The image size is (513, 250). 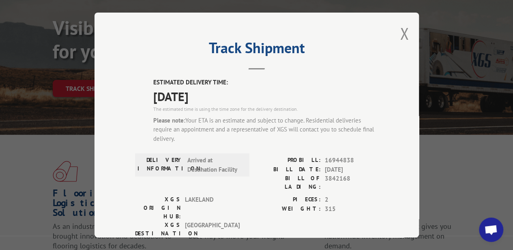 What do you see at coordinates (352, 200) in the screenshot?
I see `span: 2` at bounding box center [352, 200].